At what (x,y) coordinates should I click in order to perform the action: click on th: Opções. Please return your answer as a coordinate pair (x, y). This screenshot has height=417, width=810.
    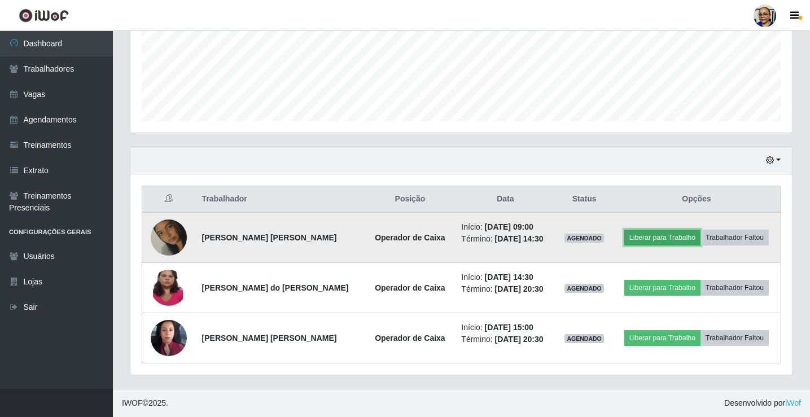
    Looking at the image, I should click on (697, 199).